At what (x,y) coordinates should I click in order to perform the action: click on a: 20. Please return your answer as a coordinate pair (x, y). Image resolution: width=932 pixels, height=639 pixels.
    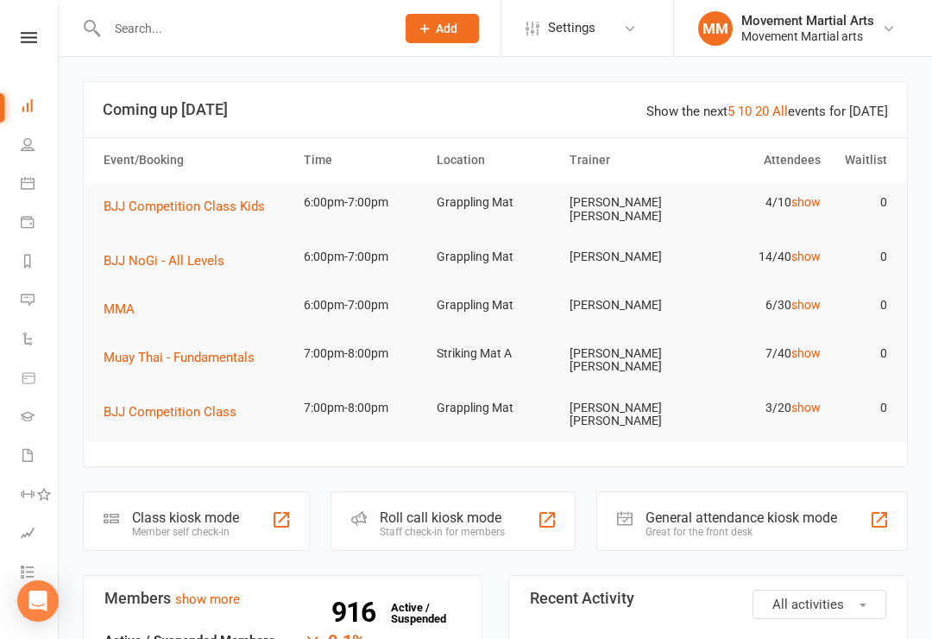
    Looking at the image, I should click on (762, 111).